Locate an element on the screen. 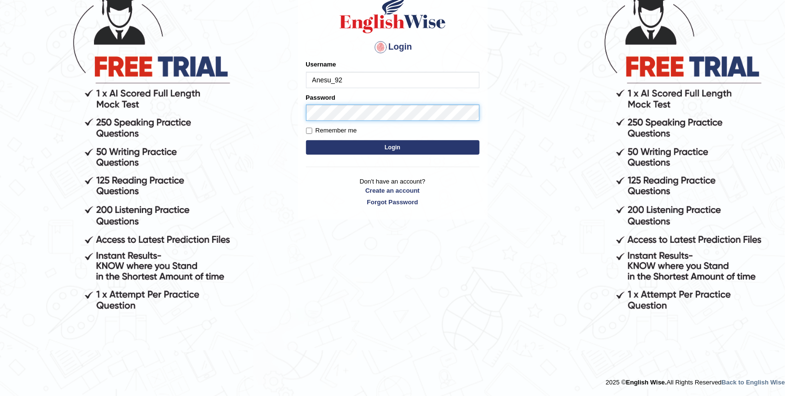 The image size is (785, 396). label: Password is located at coordinates (320, 97).